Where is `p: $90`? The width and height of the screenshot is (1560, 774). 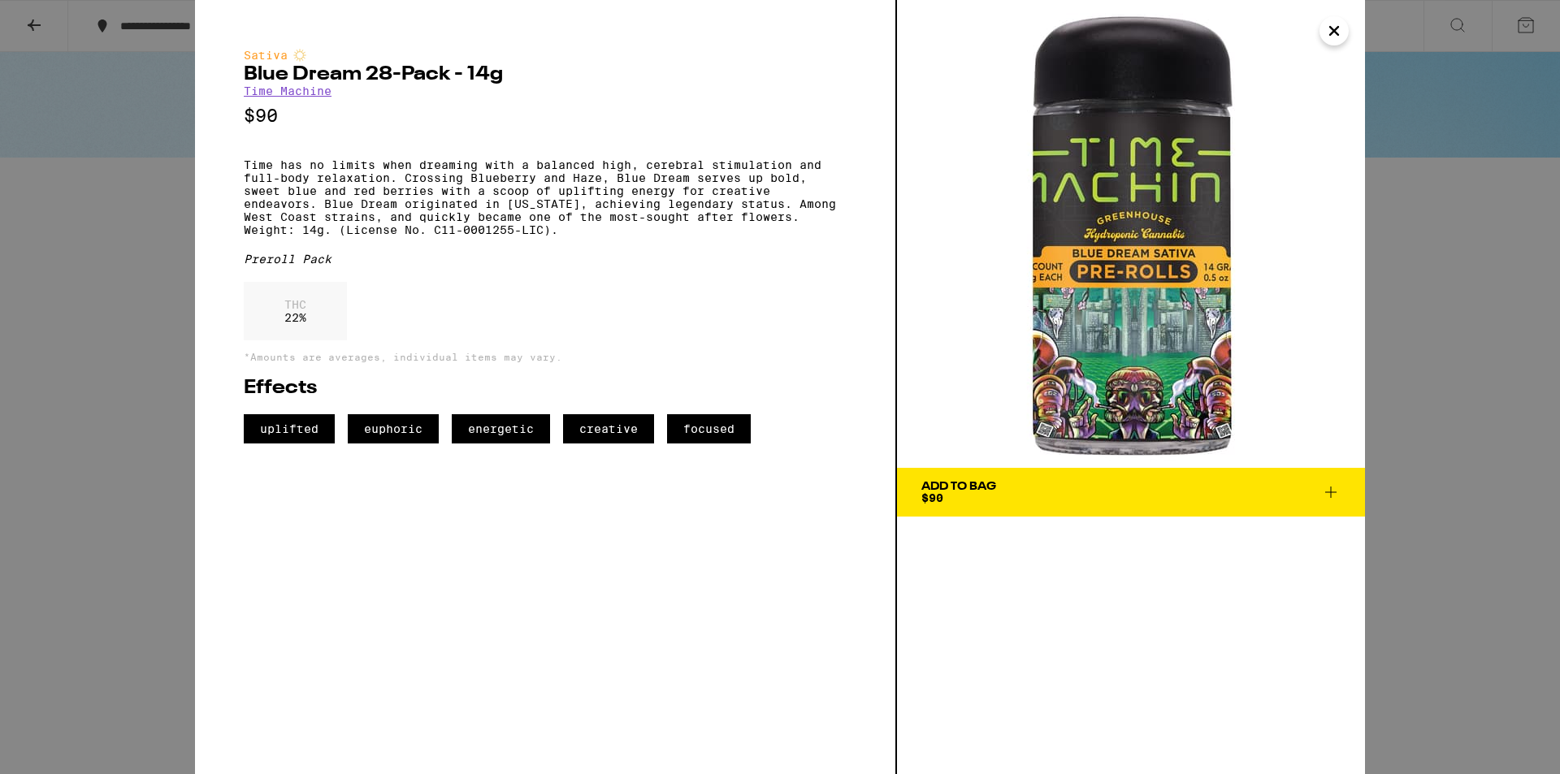
p: $90 is located at coordinates (545, 115).